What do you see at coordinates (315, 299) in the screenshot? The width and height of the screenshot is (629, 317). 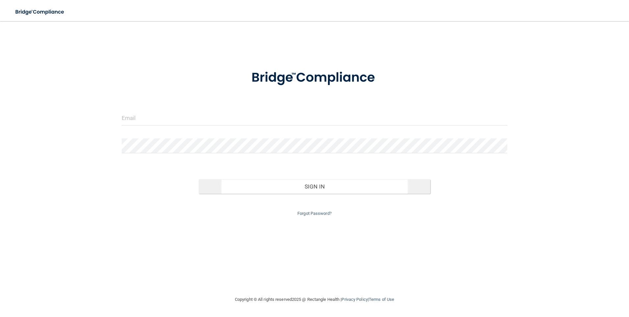 I see `div: Copyright © All rights reserved 2025 @ Rectangle Health | |` at bounding box center [315, 299].